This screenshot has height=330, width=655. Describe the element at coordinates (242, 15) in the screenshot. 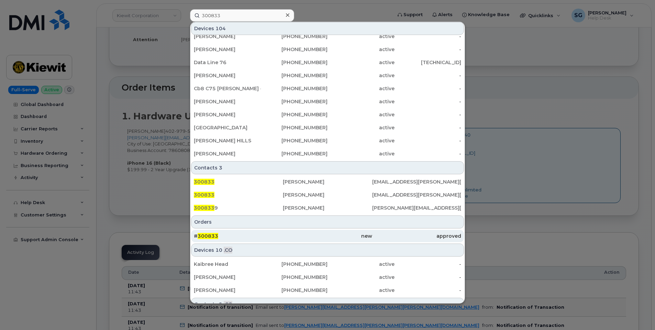

I see `input: Find something...` at that location.